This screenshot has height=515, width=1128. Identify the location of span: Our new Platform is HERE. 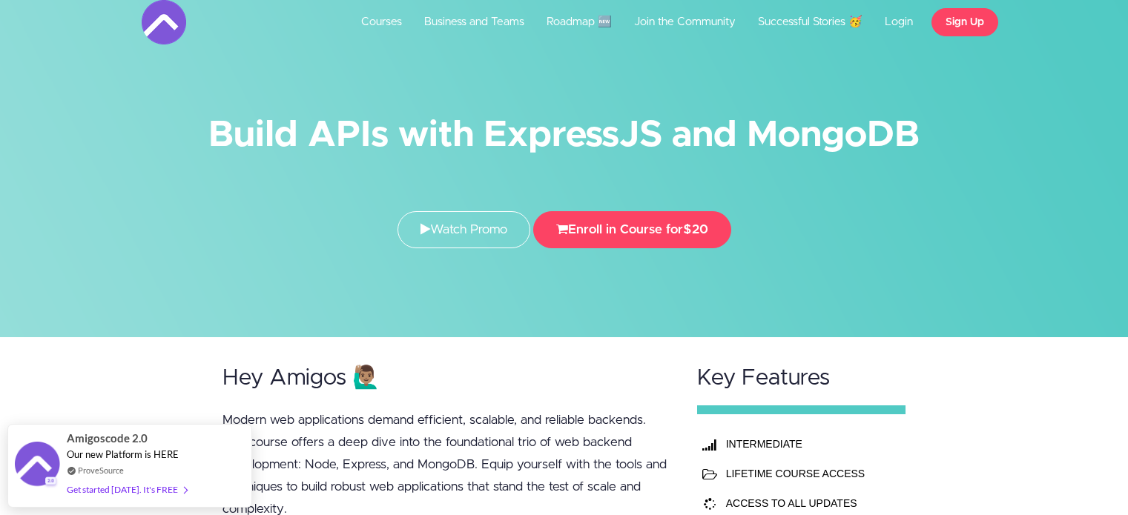
(122, 454).